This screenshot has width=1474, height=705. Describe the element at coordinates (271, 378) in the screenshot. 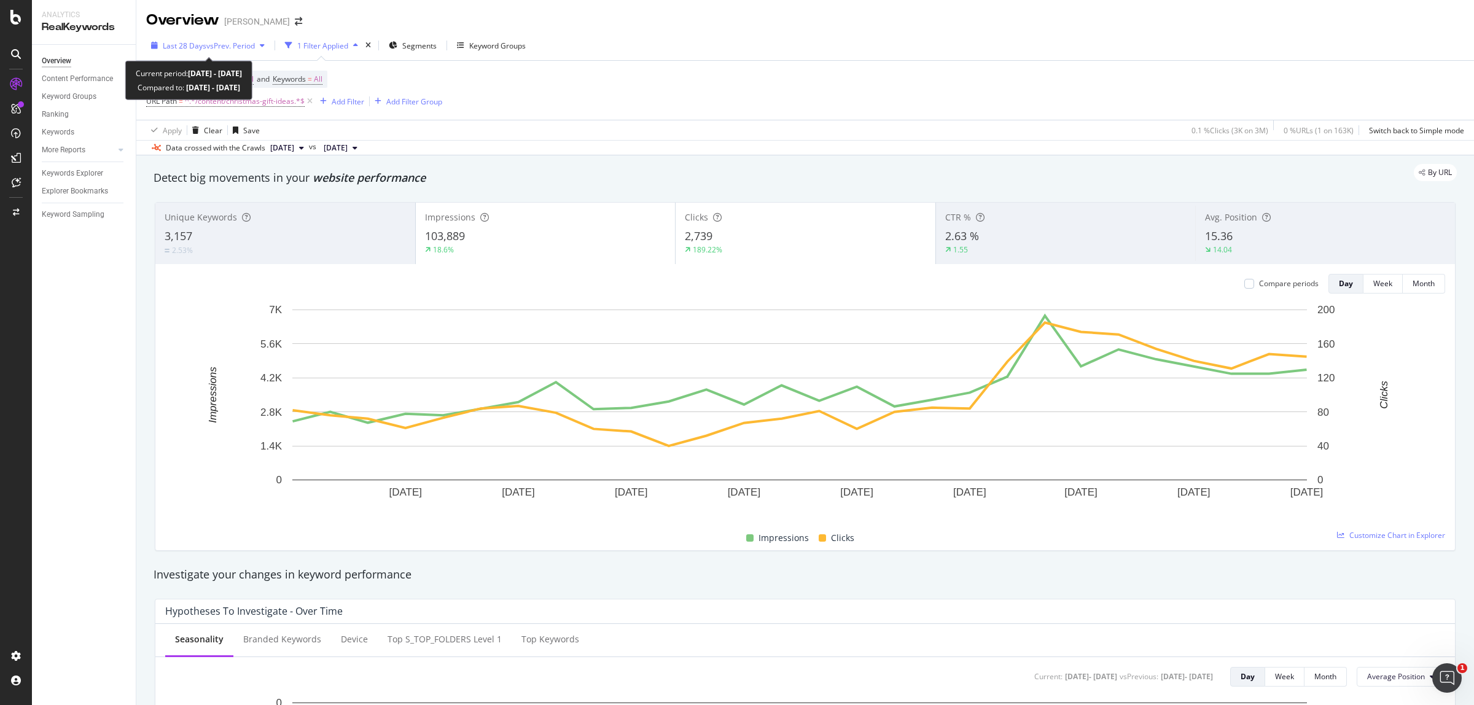

I see `text: 4.2K` at that location.